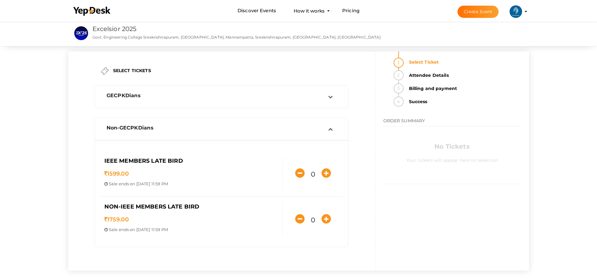 This screenshot has width=597, height=280. Describe the element at coordinates (132, 71) in the screenshot. I see `label: SELECT TICKETS` at that location.